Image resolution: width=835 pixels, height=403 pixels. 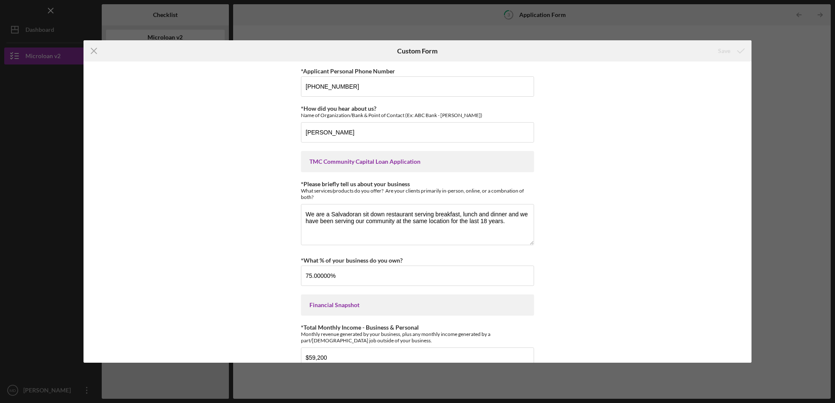 I want to click on label: *Please briefly tell us about your business, so click(x=355, y=184).